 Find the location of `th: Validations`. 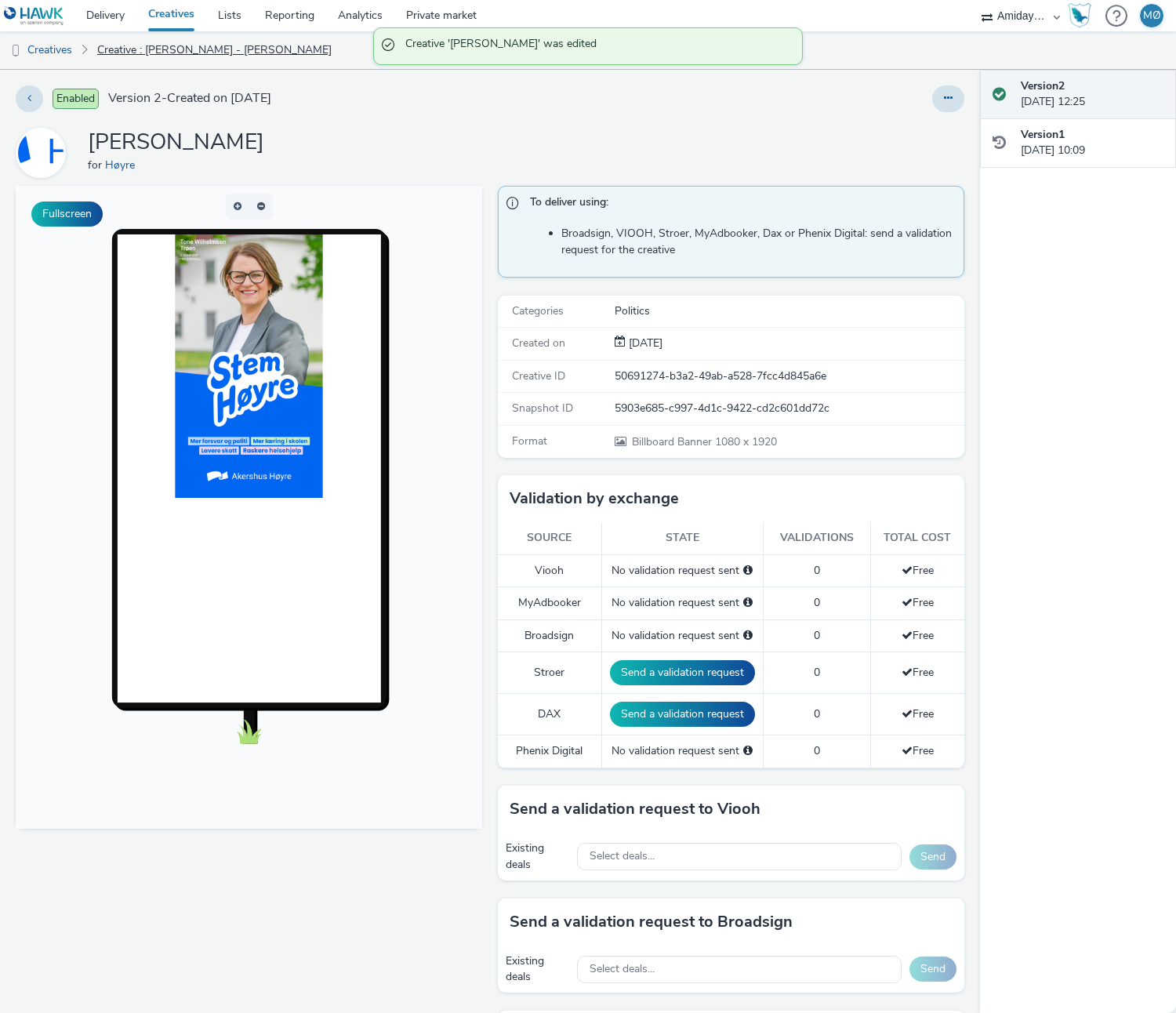

th: Validations is located at coordinates (816, 538).